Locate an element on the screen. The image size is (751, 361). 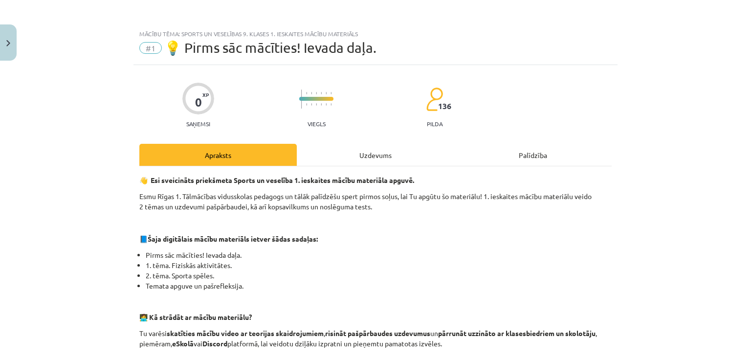
strong: risināt pašpārbaudes uzdevumus is located at coordinates (378, 333).